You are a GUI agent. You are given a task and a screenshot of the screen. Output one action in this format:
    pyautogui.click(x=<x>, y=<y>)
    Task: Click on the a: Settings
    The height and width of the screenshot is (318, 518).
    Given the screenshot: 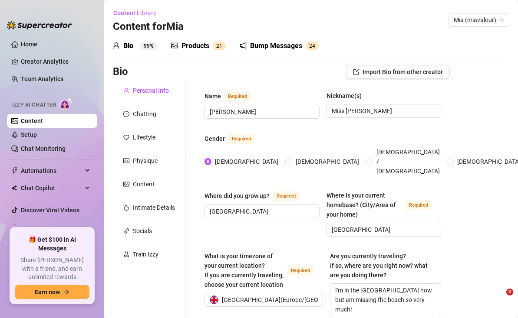 What is the action you would take?
    pyautogui.click(x=32, y=228)
    